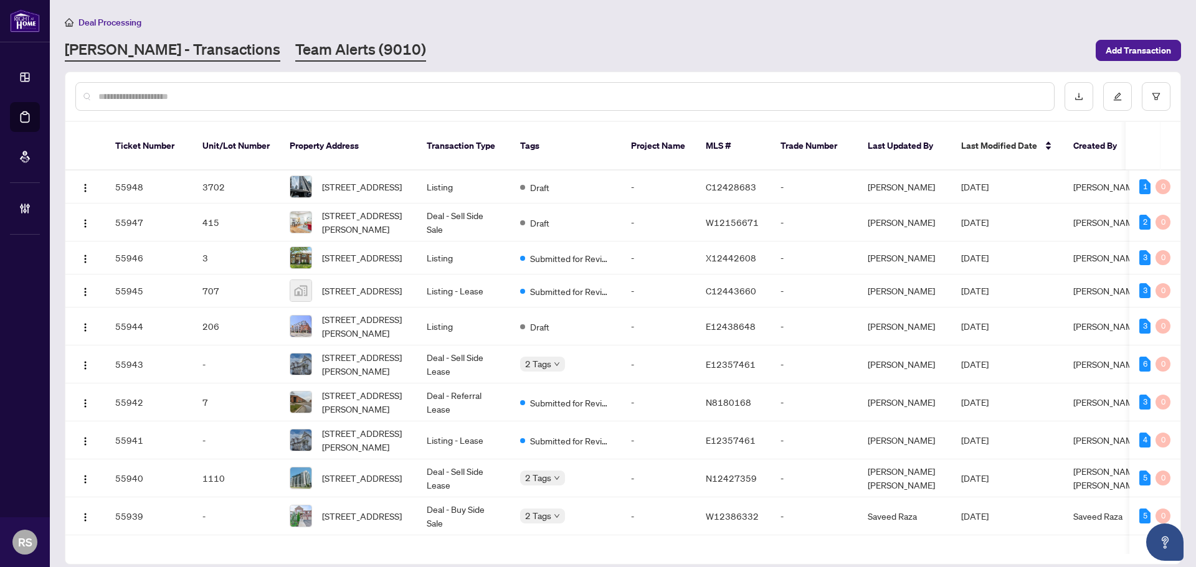 Image resolution: width=1196 pixels, height=567 pixels. Describe the element at coordinates (539, 327) in the screenshot. I see `span: Draft` at that location.